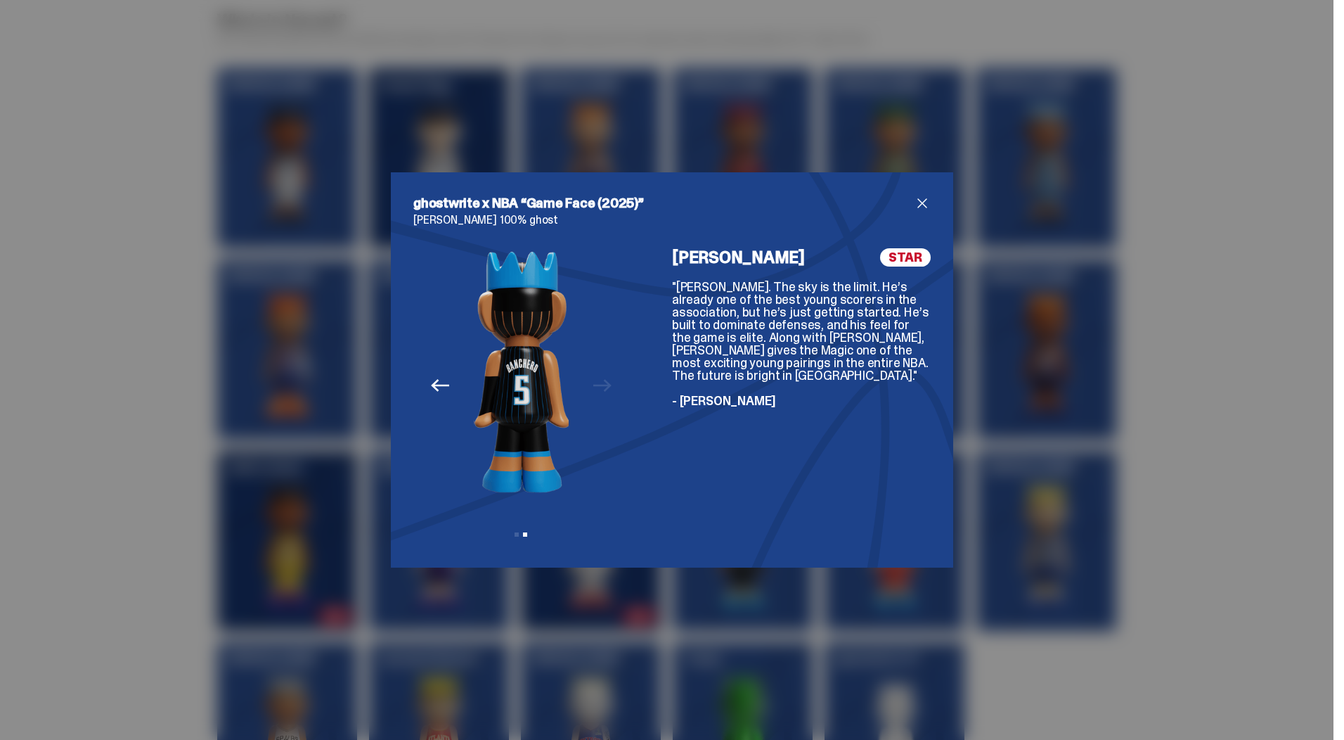  Describe the element at coordinates (522, 372) in the screenshot. I see `img: NBA%20Game%20Face%20-%20Website%20Archive.303.png` at that location.